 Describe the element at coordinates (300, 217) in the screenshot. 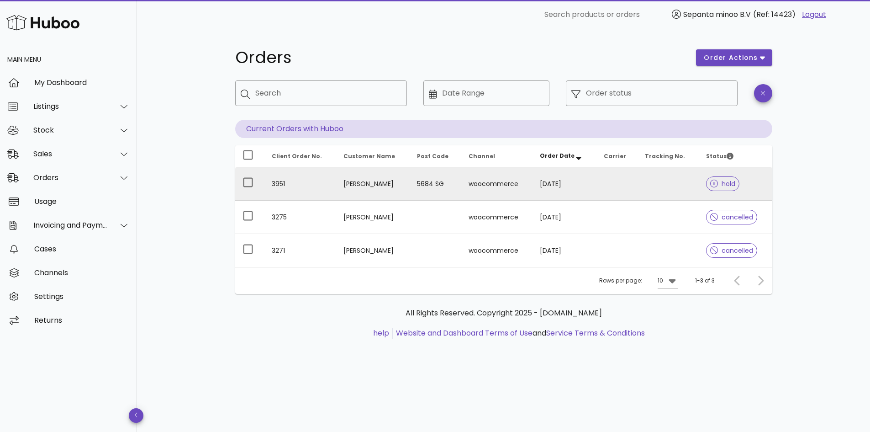

I see `td: 3275` at that location.